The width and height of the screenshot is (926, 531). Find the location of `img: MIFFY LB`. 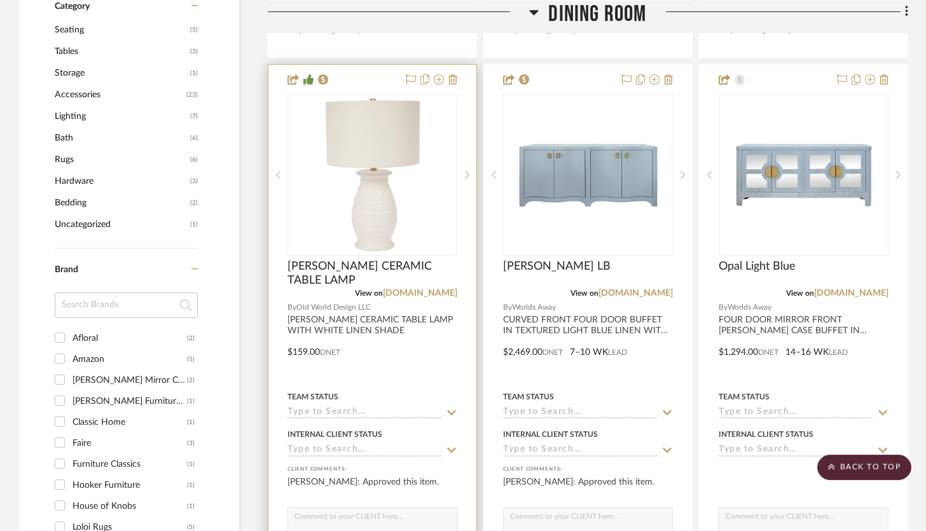

img: MIFFY LB is located at coordinates (588, 175).